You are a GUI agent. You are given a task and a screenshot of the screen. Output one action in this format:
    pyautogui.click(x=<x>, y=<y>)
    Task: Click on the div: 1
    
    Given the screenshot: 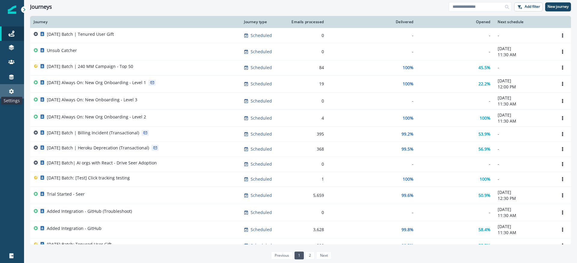 What is the action you would take?
    pyautogui.click(x=307, y=179)
    